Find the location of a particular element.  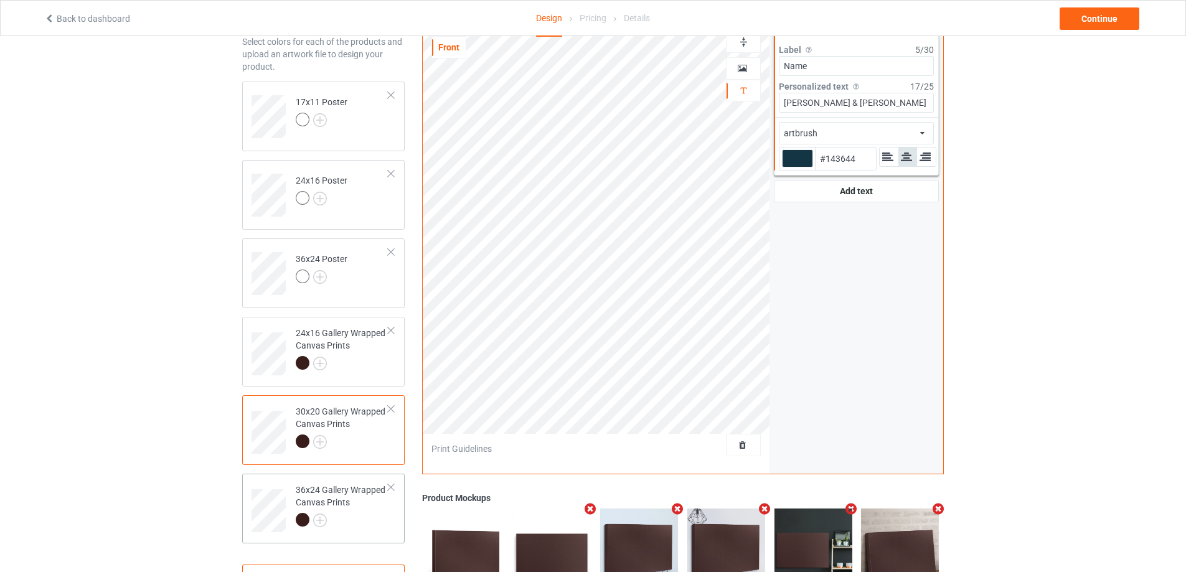

div: Details is located at coordinates (637, 18).